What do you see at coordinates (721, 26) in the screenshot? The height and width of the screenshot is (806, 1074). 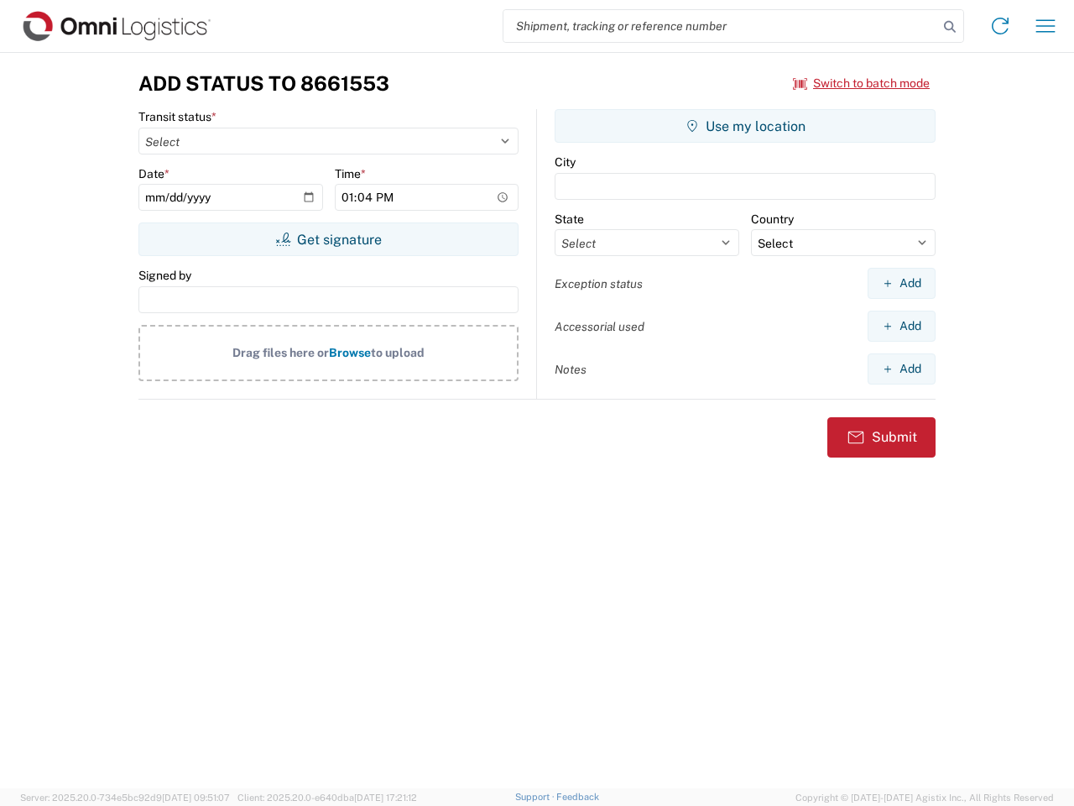 I see `input: Shipment, tracking or reference number` at bounding box center [721, 26].